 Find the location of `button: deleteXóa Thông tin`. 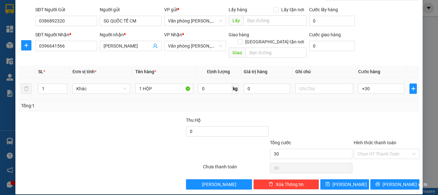

button: deleteXóa Thông tin is located at coordinates (286, 184).